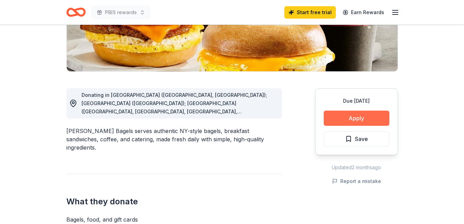  Describe the element at coordinates (361, 139) in the screenshot. I see `span: Save` at that location.